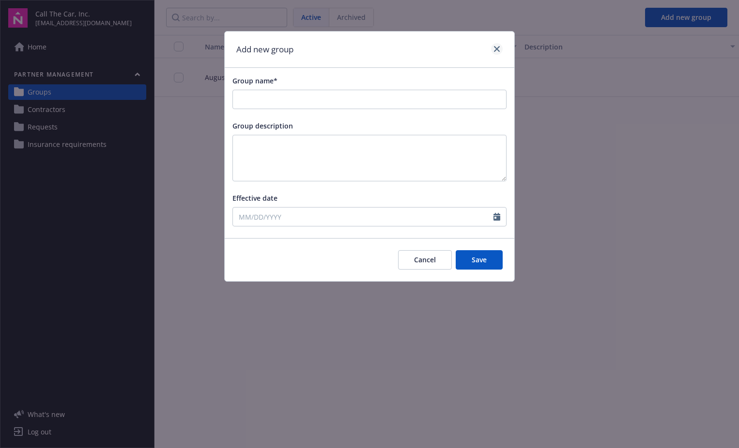 The height and width of the screenshot is (448, 739). What do you see at coordinates (255, 198) in the screenshot?
I see `span: Effective date` at bounding box center [255, 198].